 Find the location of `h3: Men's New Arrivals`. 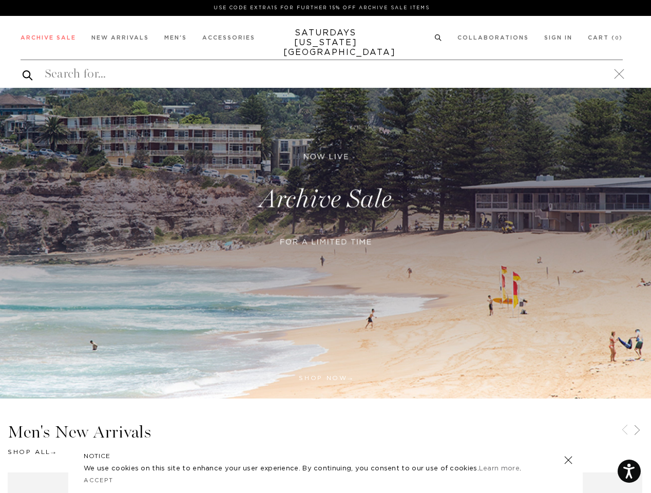

h3: Men's New Arrivals is located at coordinates (325, 432).